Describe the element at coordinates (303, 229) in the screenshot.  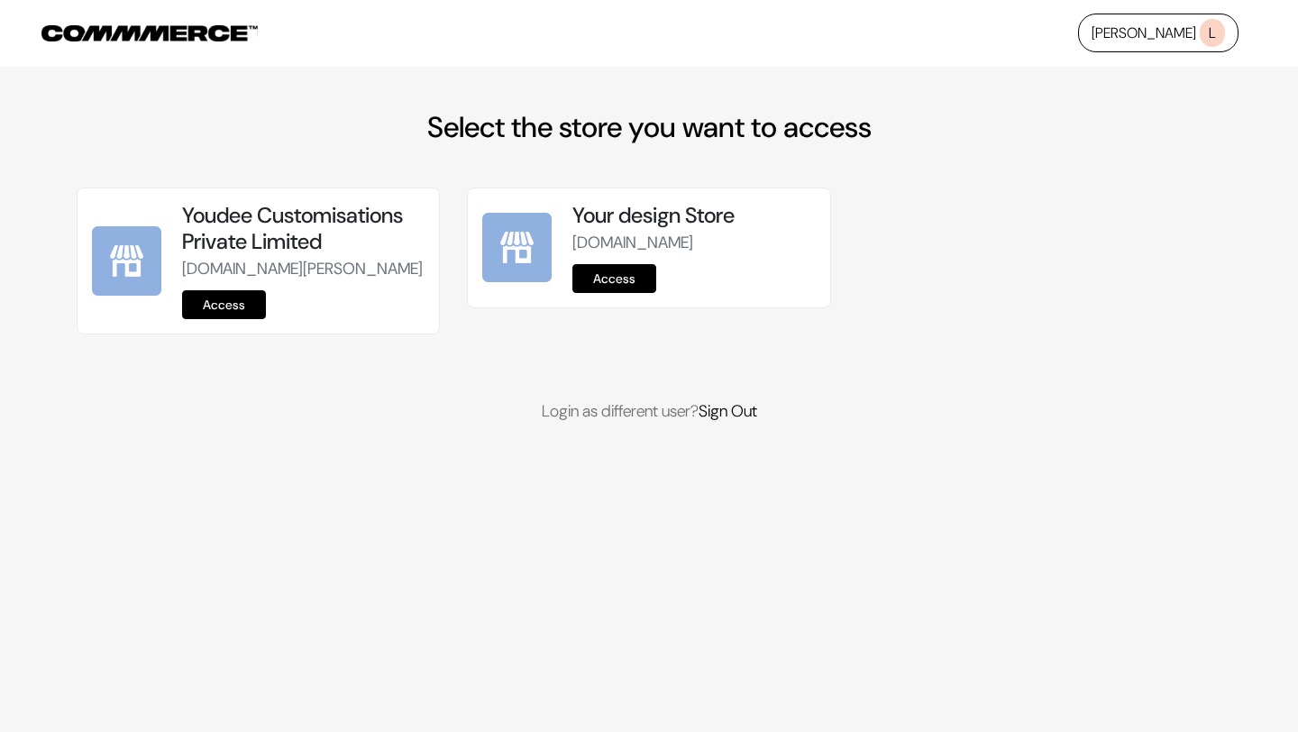
I see `h5: Youdee Customisations Private Limited` at that location.